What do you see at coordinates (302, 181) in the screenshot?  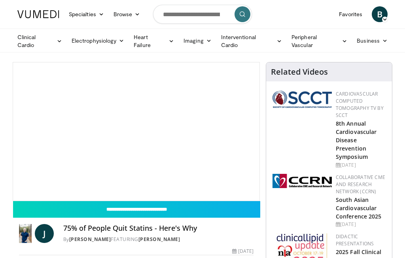 I see `img: a04ee3ba-8487-4636-b0fb-5e8d268f3737.png.150x105_q85_autocrop_double_scale_upscale_version-0.2.png` at bounding box center [302, 181].